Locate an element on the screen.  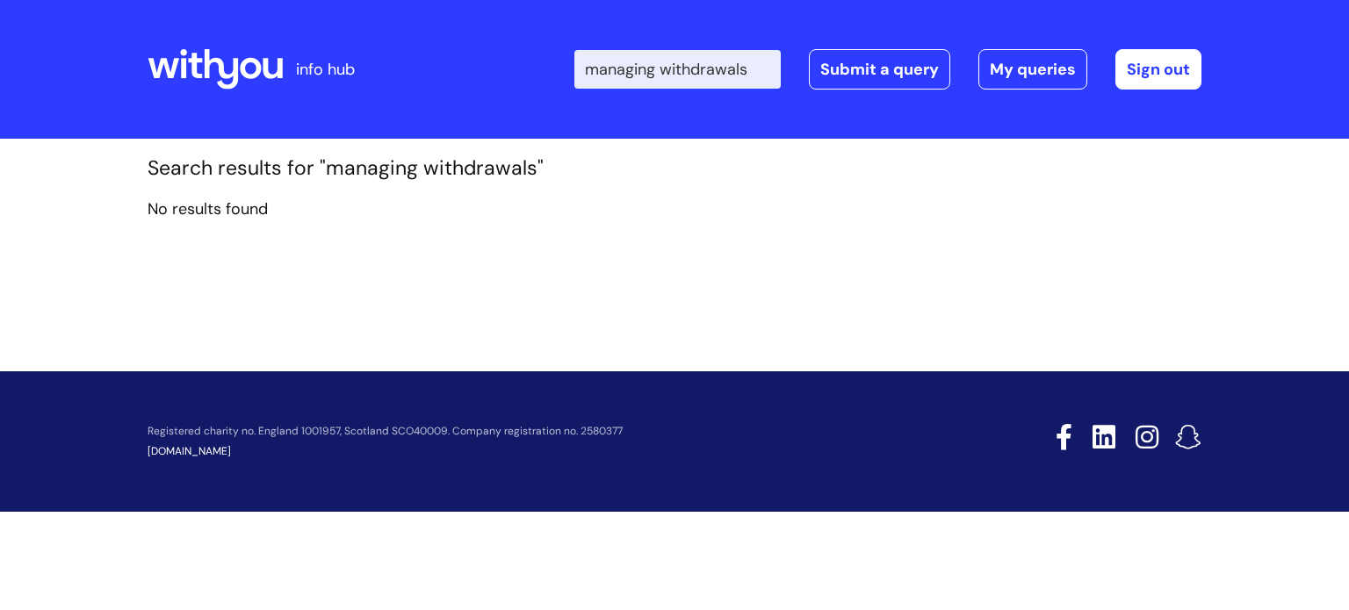
p: Registered charity no. England 1001957, Scotland SCO40009. Company registration no. 2580377 is located at coordinates (539, 431).